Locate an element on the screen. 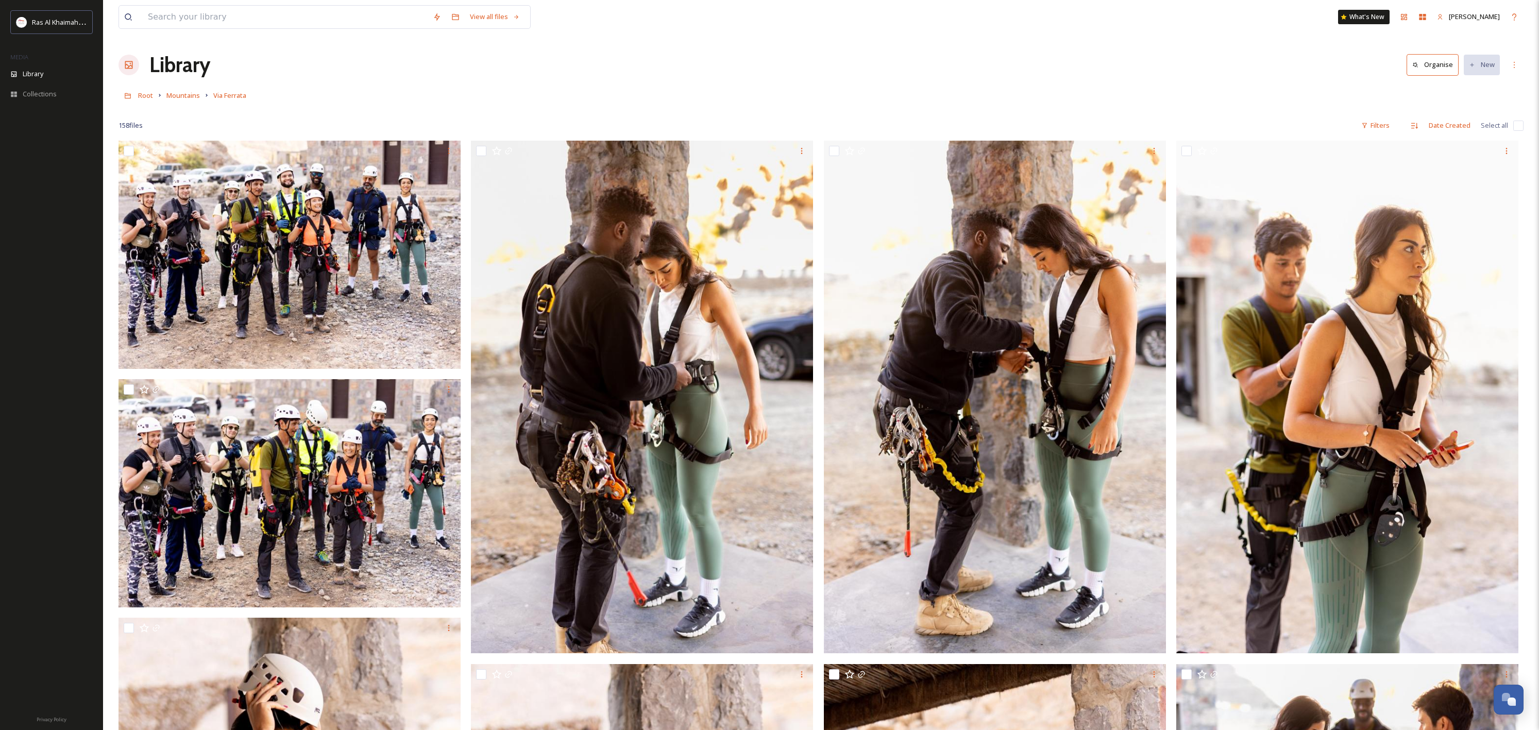 This screenshot has height=730, width=1539. div: What's New is located at coordinates (1364, 17).